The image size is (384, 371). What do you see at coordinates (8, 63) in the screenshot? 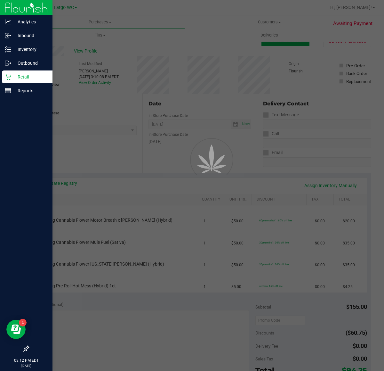
I see `inline-svg: Outbound` at bounding box center [8, 63].